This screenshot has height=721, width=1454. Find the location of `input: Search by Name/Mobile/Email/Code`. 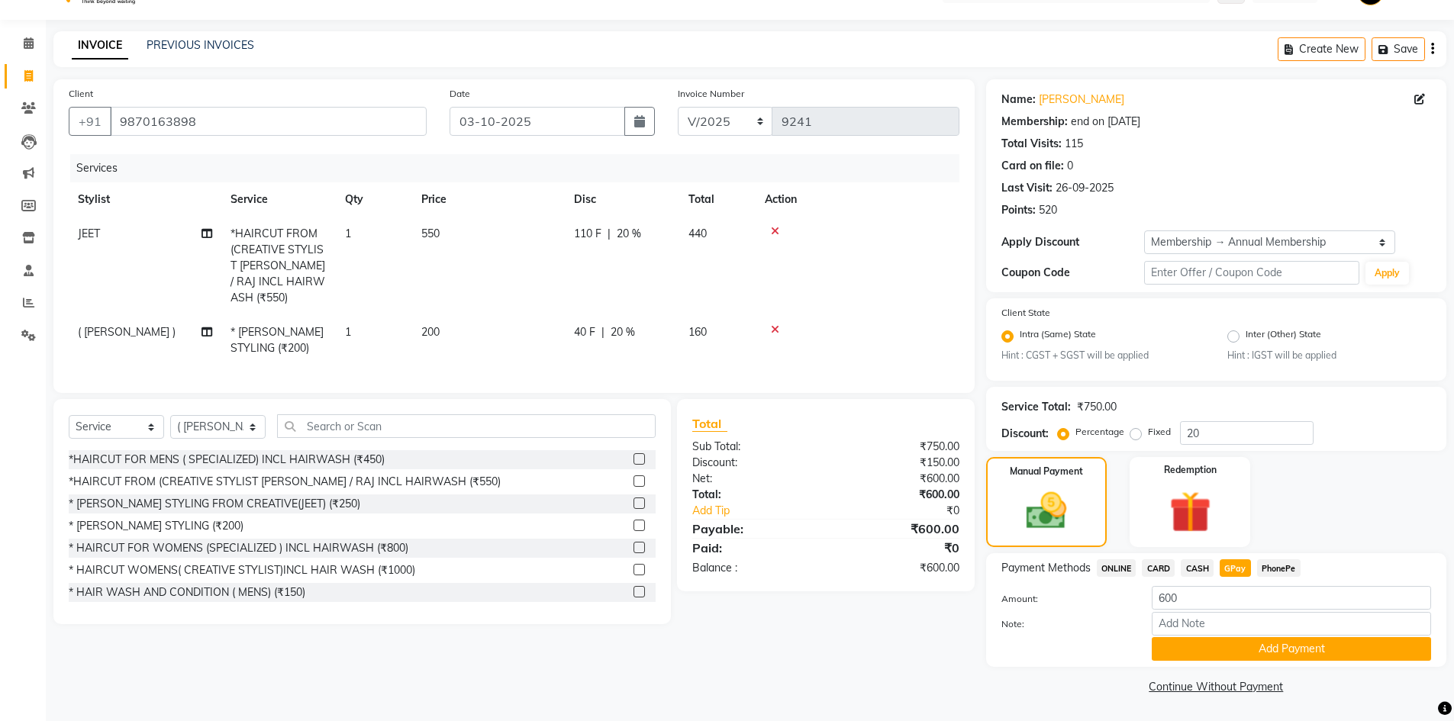

input: Search by Name/Mobile/Email/Code is located at coordinates (268, 121).